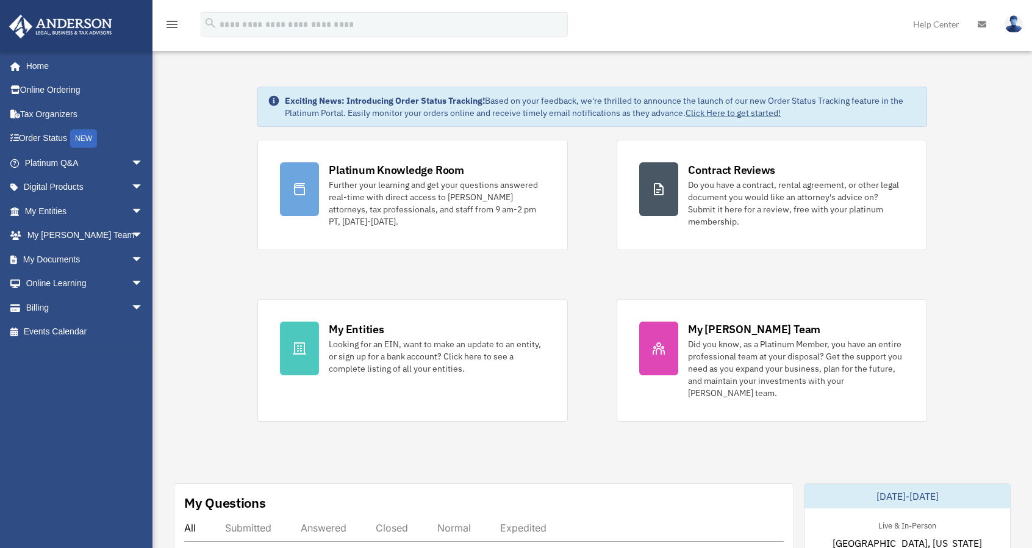 The width and height of the screenshot is (1032, 548). What do you see at coordinates (85, 284) in the screenshot?
I see `a: Online Learningarrow_drop_down` at bounding box center [85, 284].